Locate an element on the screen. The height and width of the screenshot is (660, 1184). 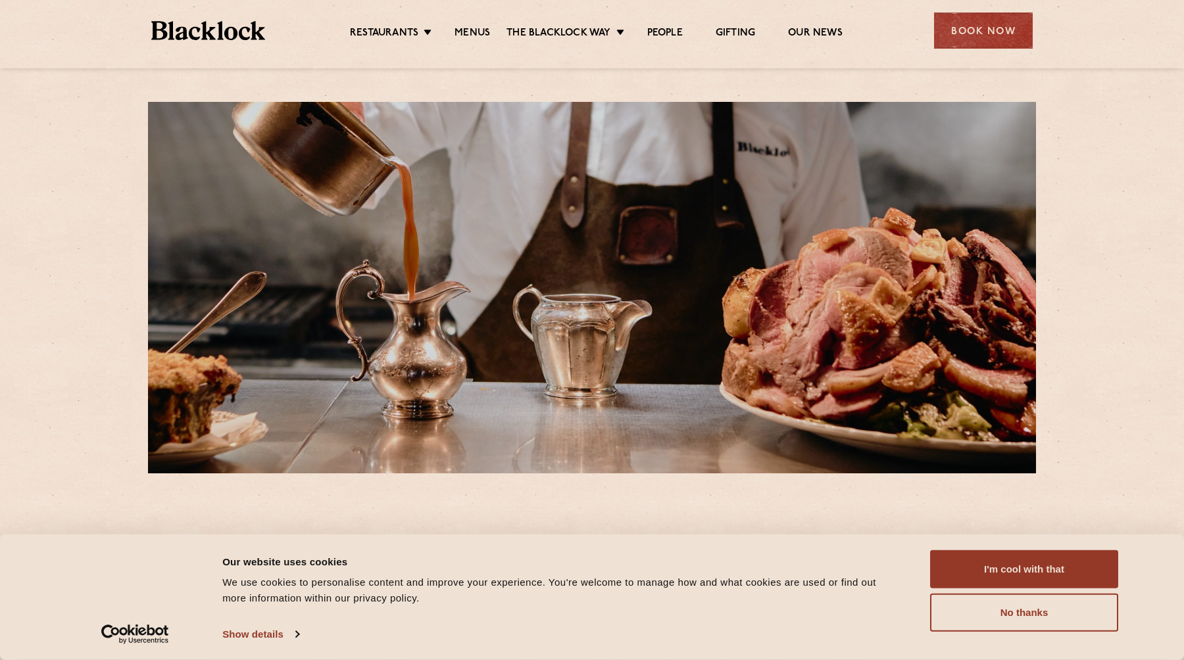
a: Restaurants is located at coordinates (384, 34).